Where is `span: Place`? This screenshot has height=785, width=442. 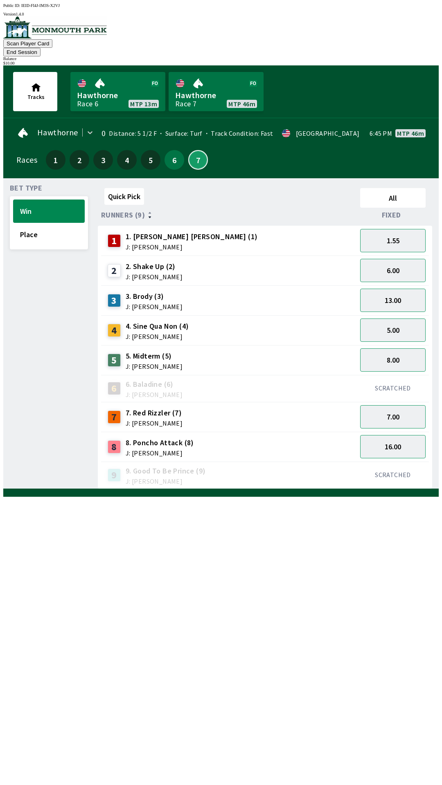 span: Place is located at coordinates (49, 234).